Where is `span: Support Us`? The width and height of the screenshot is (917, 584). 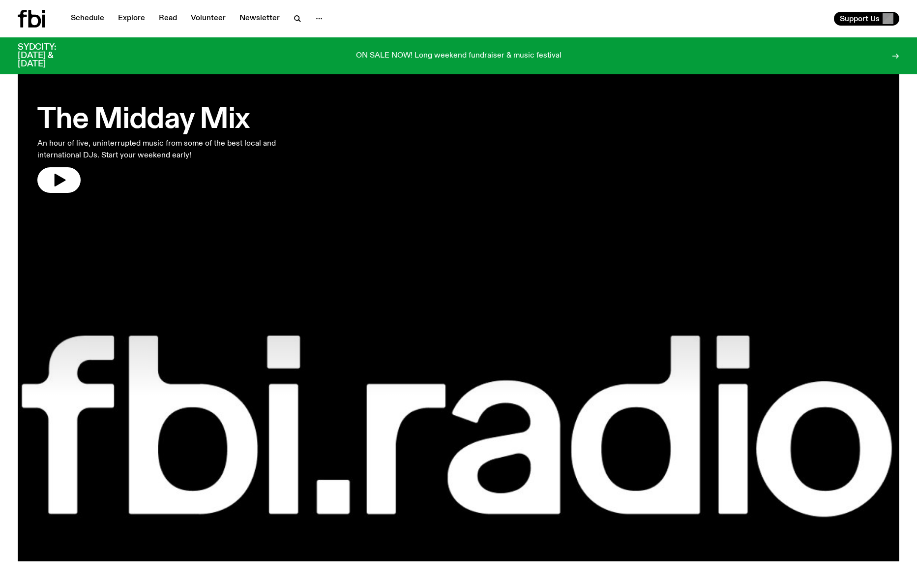
span: Support Us is located at coordinates (860, 19).